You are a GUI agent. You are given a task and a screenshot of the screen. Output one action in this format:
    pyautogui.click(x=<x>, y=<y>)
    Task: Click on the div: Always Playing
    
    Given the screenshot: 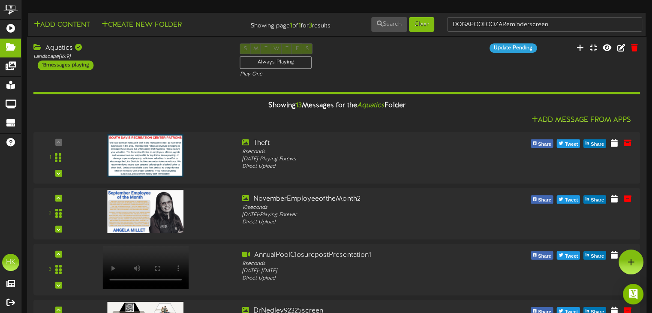 What is the action you would take?
    pyautogui.click(x=276, y=62)
    